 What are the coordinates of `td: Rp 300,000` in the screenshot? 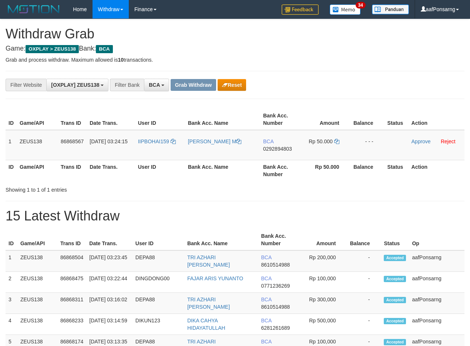 It's located at (322, 304).